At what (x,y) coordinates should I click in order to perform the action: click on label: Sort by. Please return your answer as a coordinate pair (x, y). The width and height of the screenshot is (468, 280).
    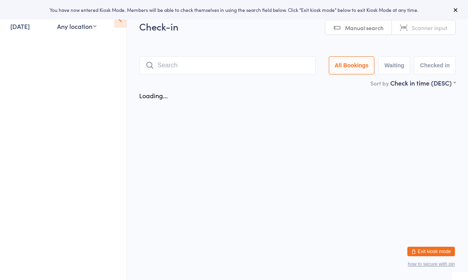
    Looking at the image, I should click on (380, 83).